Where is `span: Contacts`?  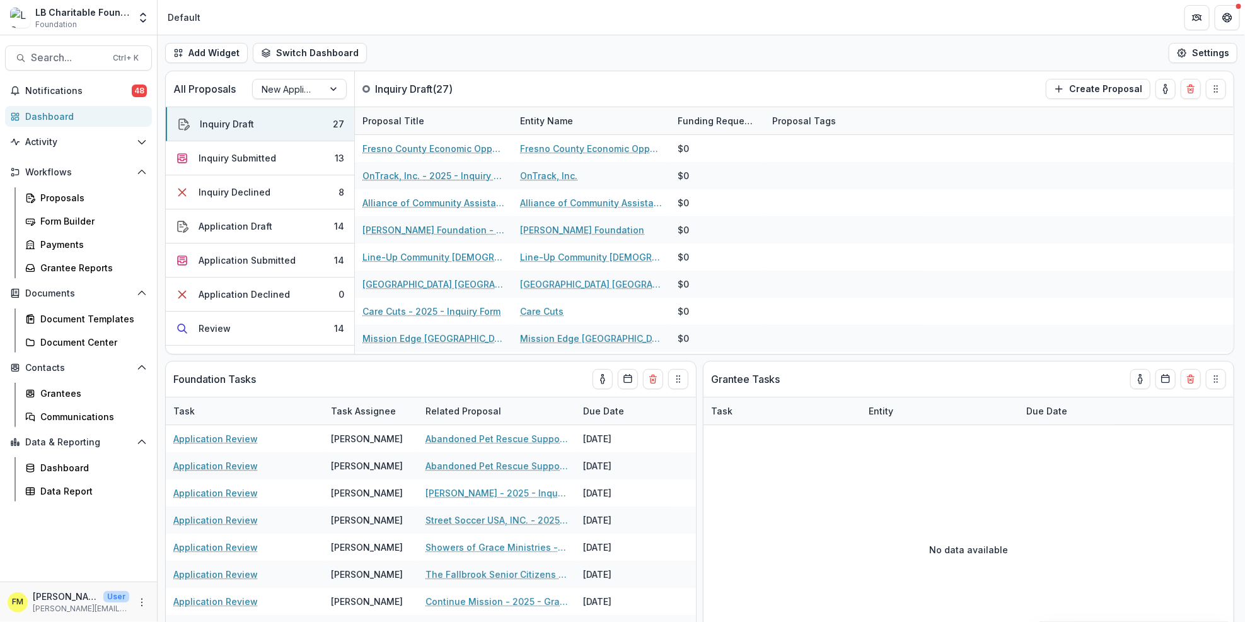 span: Contacts is located at coordinates (78, 368).